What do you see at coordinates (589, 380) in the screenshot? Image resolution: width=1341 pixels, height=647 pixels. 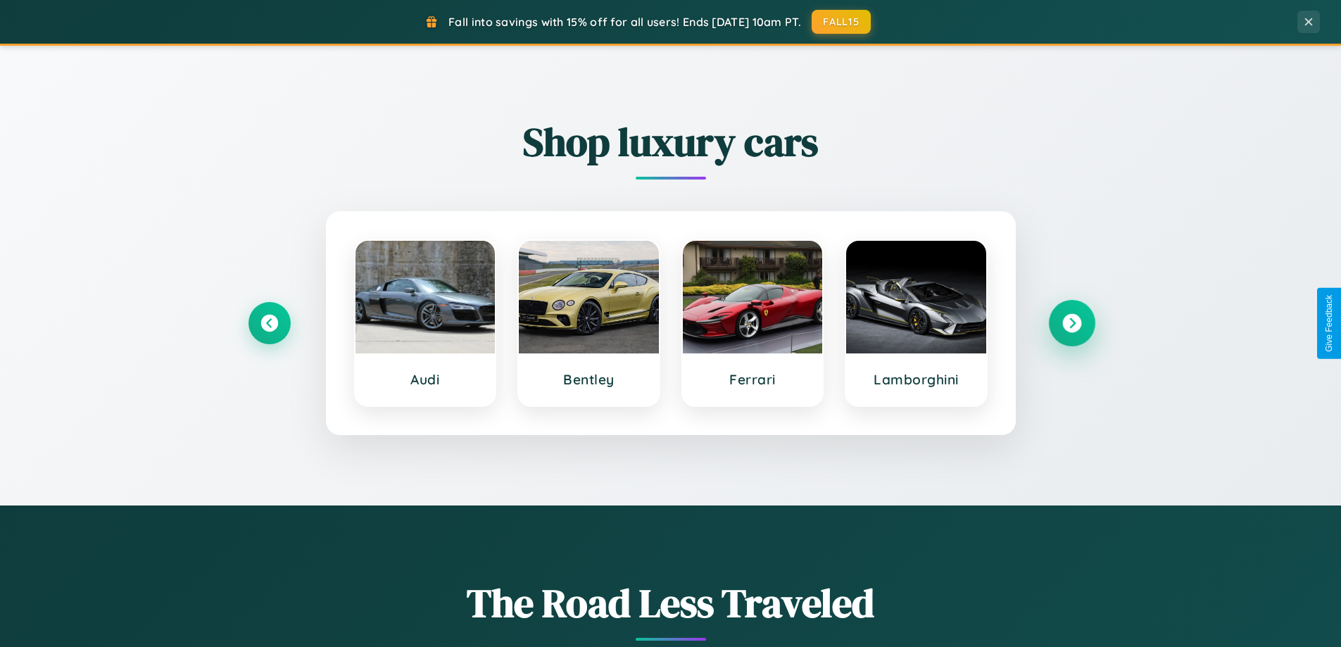 I see `h3: Bentley` at bounding box center [589, 380].